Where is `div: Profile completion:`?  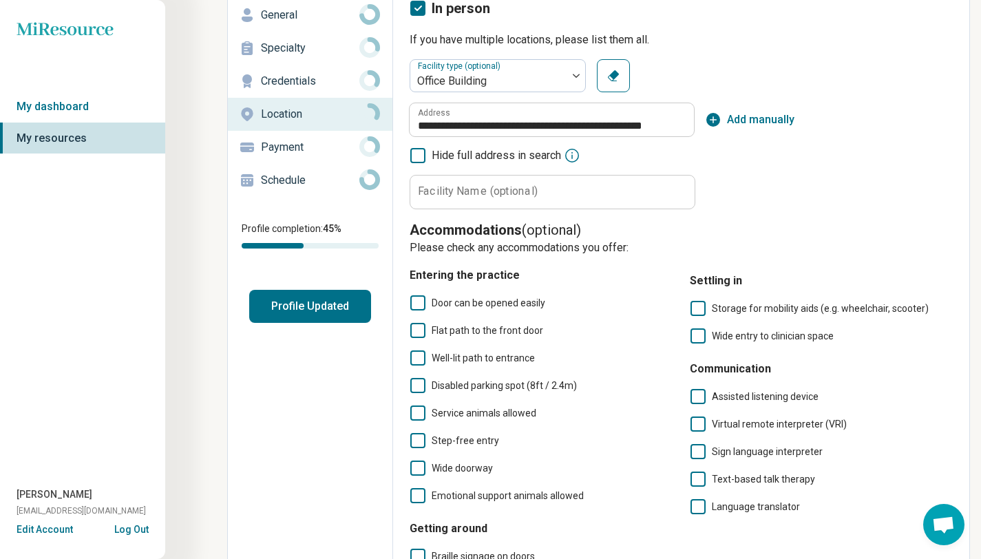
div: Profile completion: is located at coordinates (310, 235).